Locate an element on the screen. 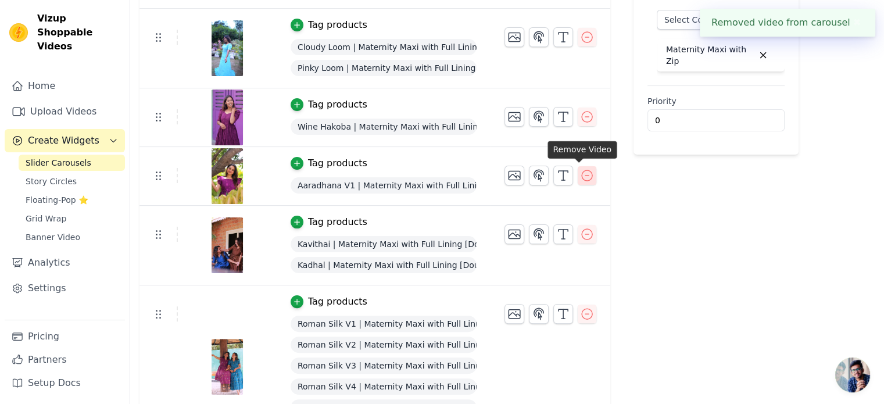  span: Story Circles is located at coordinates (51, 181).